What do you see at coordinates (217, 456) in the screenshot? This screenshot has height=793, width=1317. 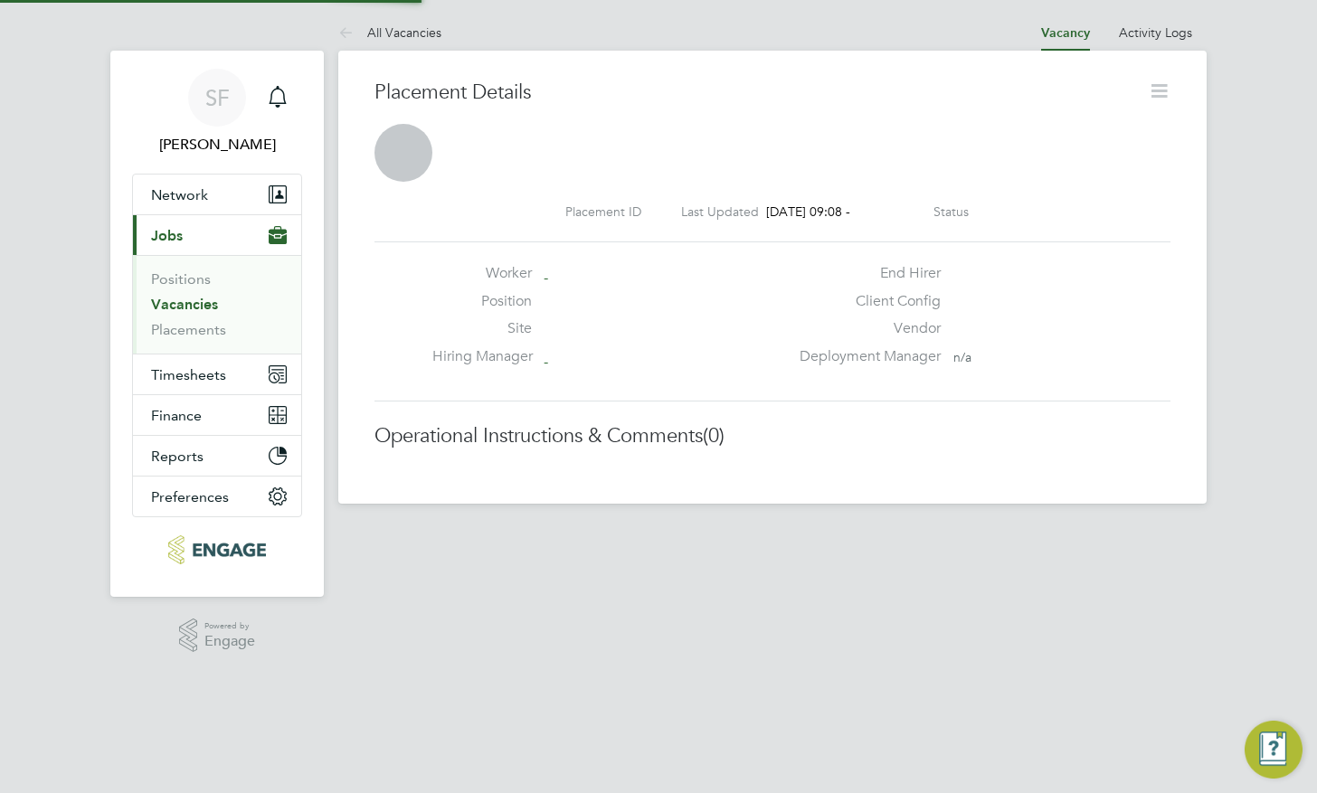 I see `button: Reports` at bounding box center [217, 456].